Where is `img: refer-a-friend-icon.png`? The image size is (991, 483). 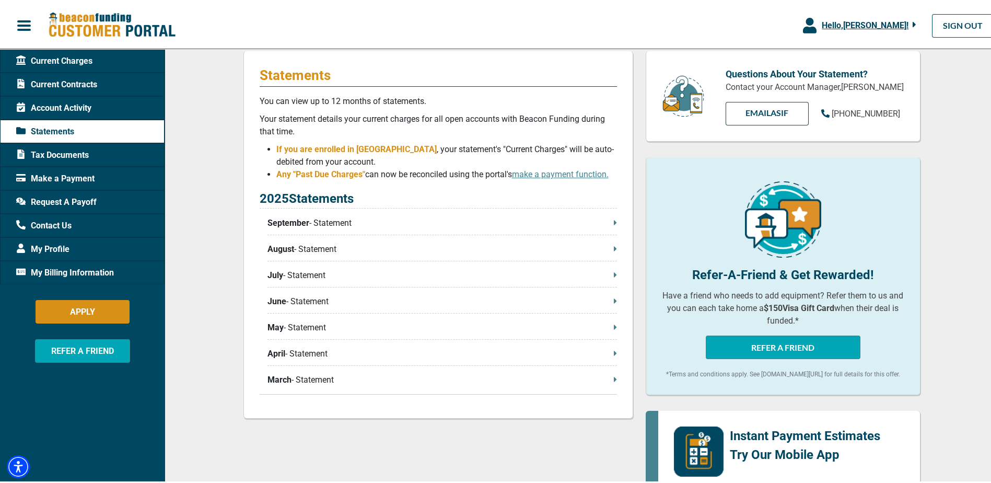 img: refer-a-friend-icon.png is located at coordinates (783, 217).